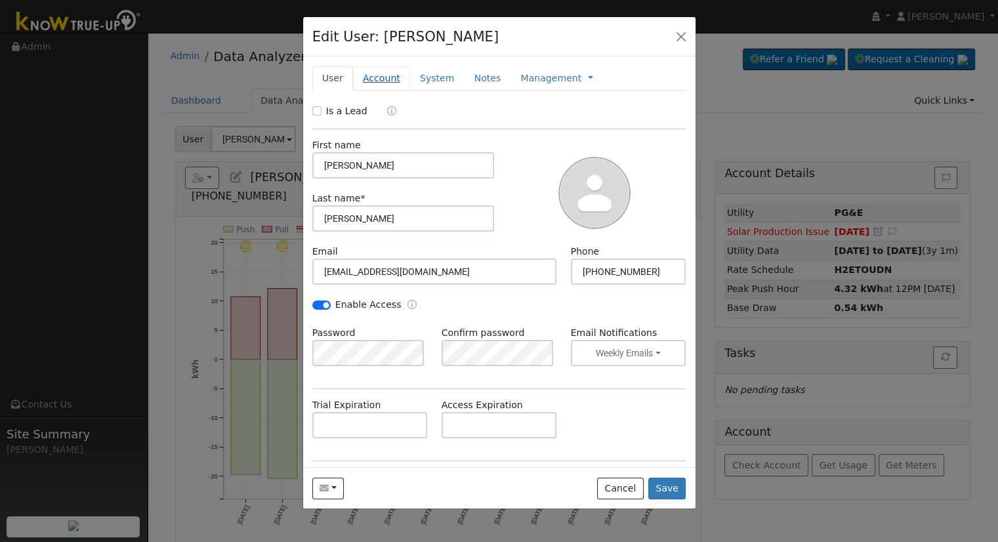 Image resolution: width=998 pixels, height=542 pixels. I want to click on label: Email, so click(325, 251).